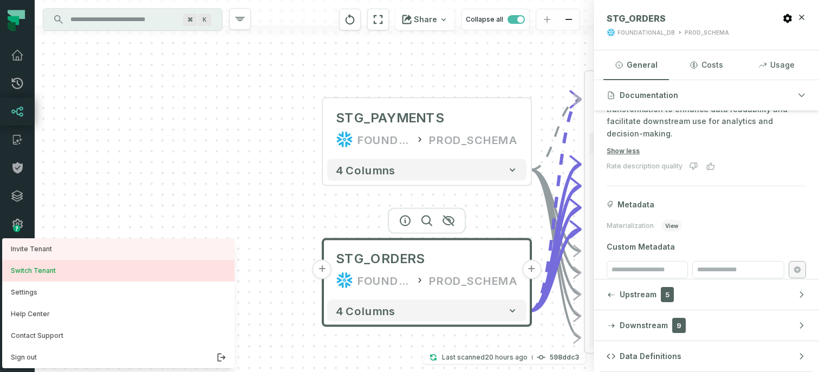 The image size is (819, 372). What do you see at coordinates (118, 249) in the screenshot?
I see `a: Invite Tenant` at bounding box center [118, 249].